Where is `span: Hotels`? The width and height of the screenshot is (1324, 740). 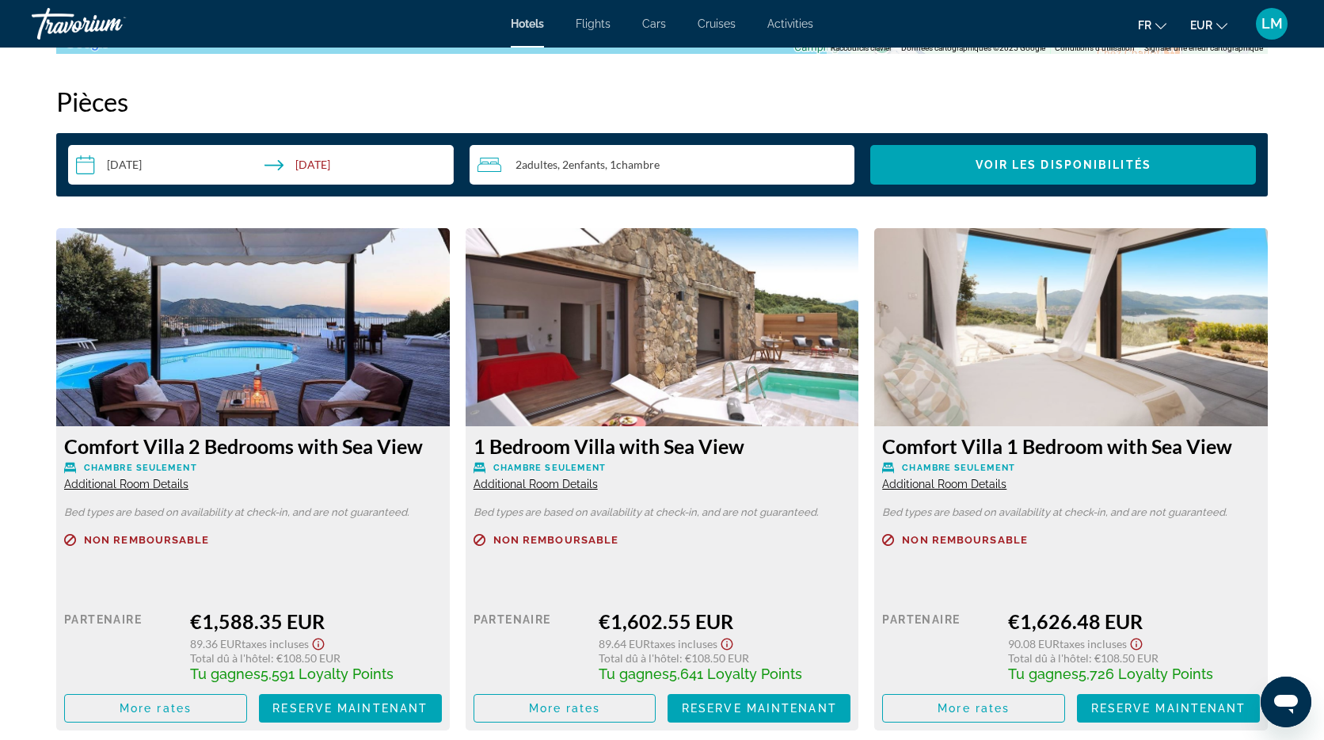
span: Hotels is located at coordinates (527, 24).